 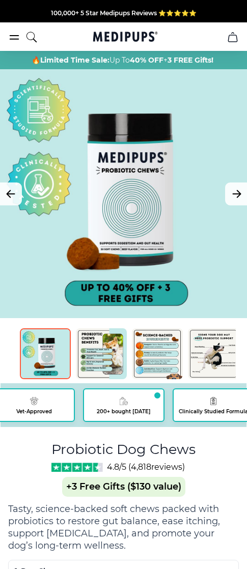 What do you see at coordinates (113, 509) in the screenshot?
I see `span: Tasty, science-backed soft chews packed with` at bounding box center [113, 509].